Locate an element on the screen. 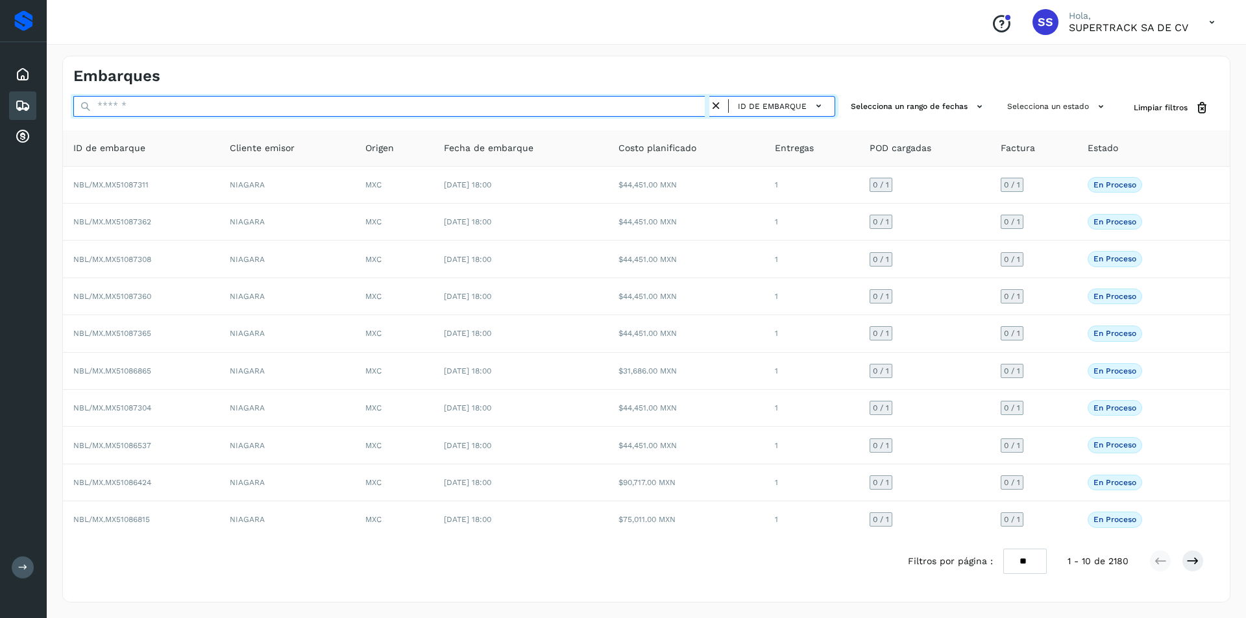 The width and height of the screenshot is (1246, 618). div: Inicio is located at coordinates (23, 75).